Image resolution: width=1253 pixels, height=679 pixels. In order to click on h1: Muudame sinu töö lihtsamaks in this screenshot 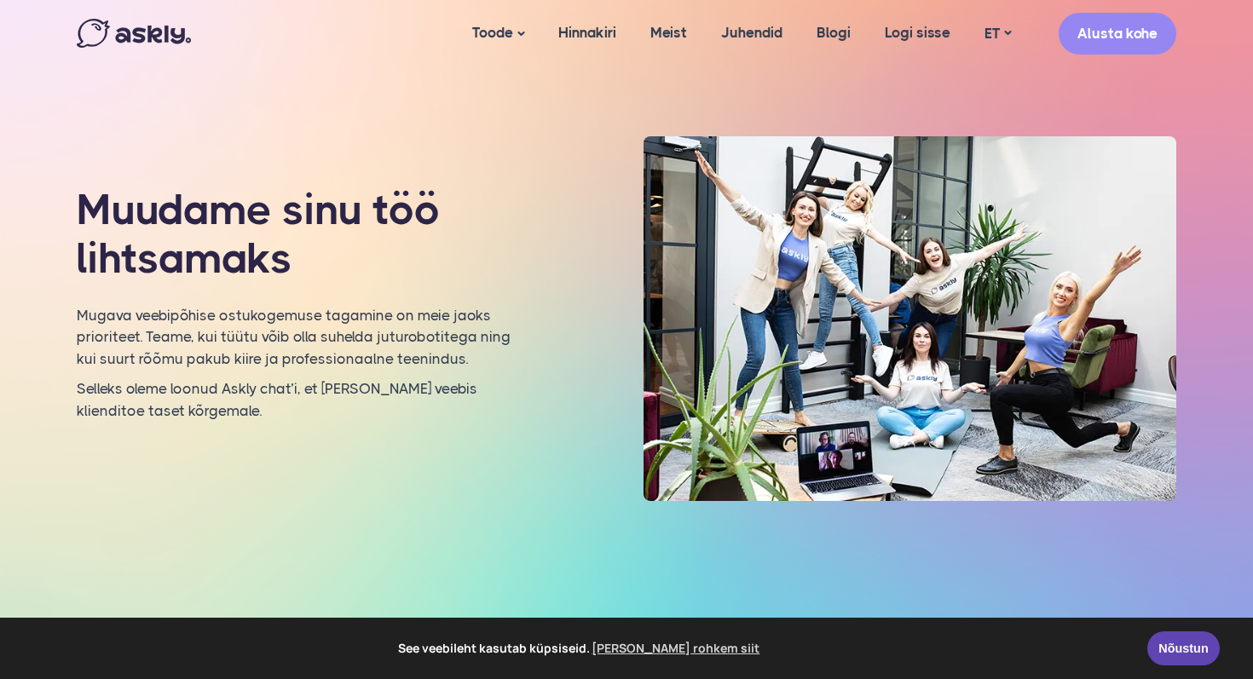, I will do `click(296, 234)`.